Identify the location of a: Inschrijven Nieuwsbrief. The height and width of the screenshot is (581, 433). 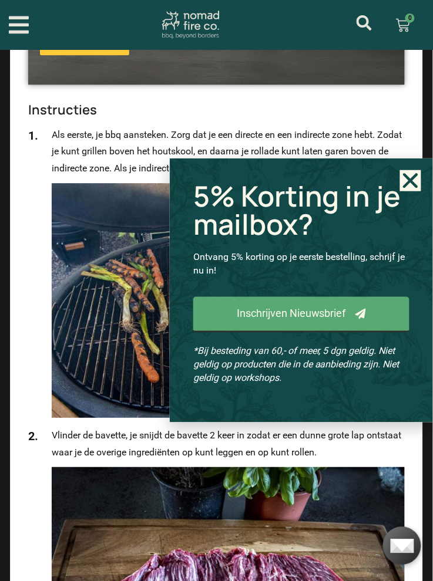
(301, 315).